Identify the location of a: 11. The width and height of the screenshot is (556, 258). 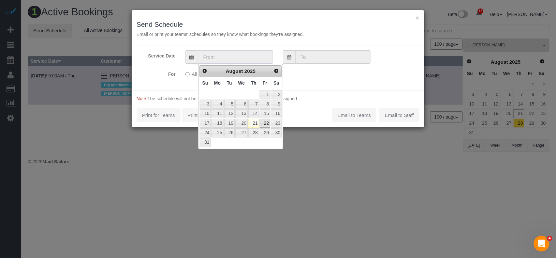
(218, 113).